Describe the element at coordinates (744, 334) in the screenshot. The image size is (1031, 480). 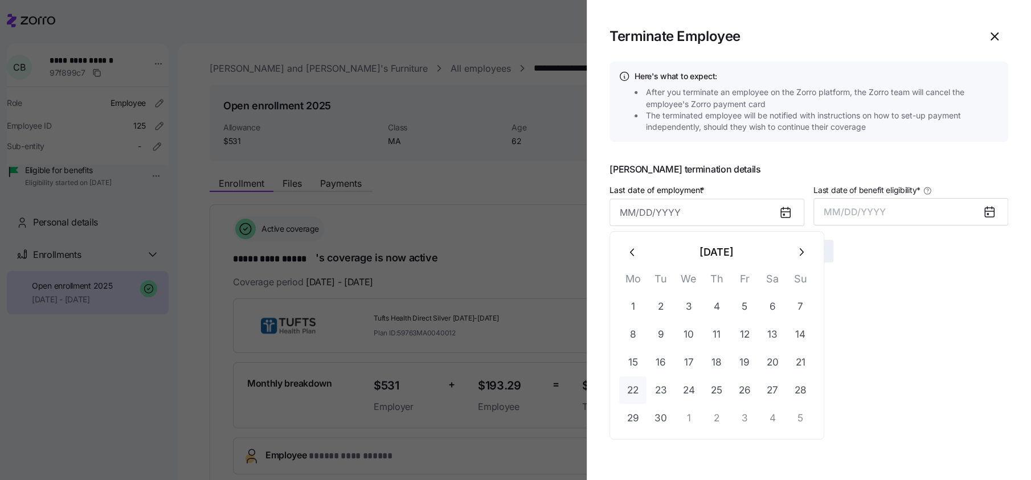
I see `button: 12 September 2025` at that location.